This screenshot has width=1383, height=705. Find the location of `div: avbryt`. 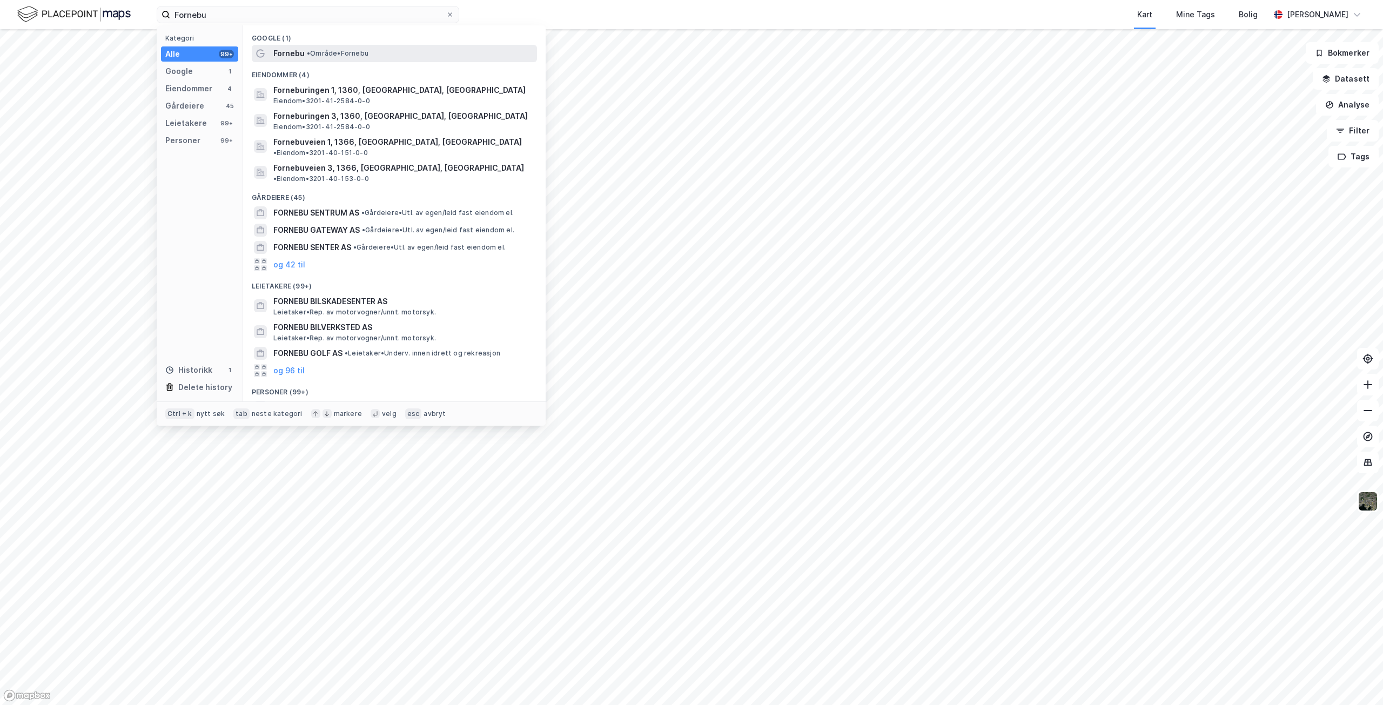

div: avbryt is located at coordinates (434, 414).